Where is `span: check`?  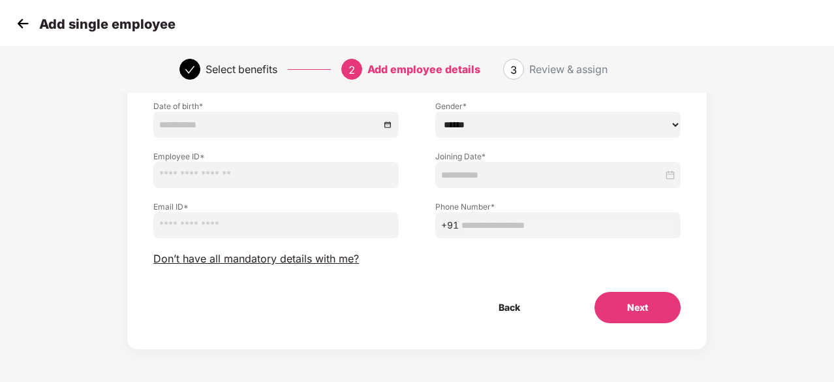 span: check is located at coordinates (190, 70).